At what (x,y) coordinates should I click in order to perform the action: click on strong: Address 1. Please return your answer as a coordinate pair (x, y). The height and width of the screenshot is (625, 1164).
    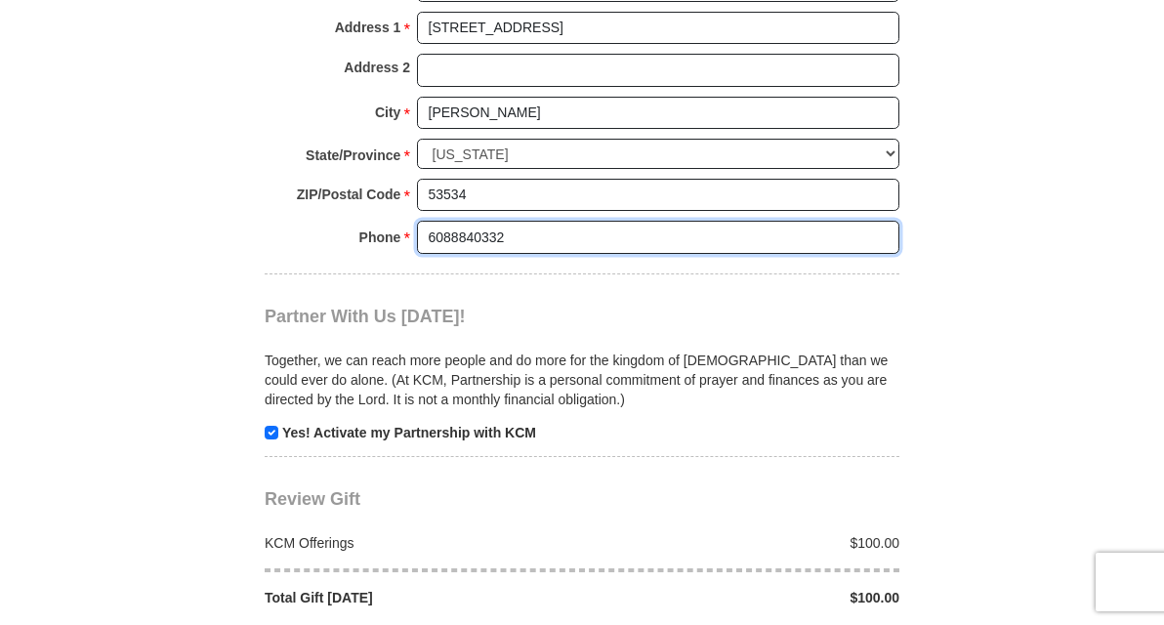
    Looking at the image, I should click on (368, 27).